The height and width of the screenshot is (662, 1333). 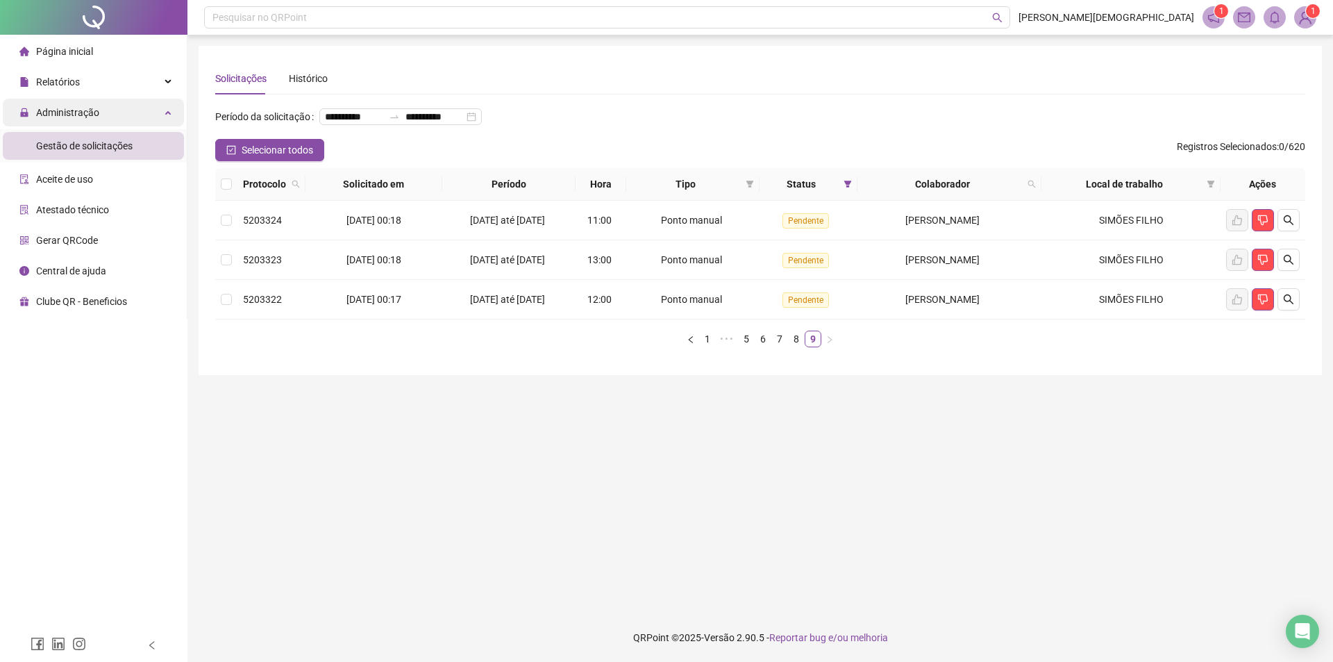 What do you see at coordinates (691, 339) in the screenshot?
I see `button: left` at bounding box center [691, 339].